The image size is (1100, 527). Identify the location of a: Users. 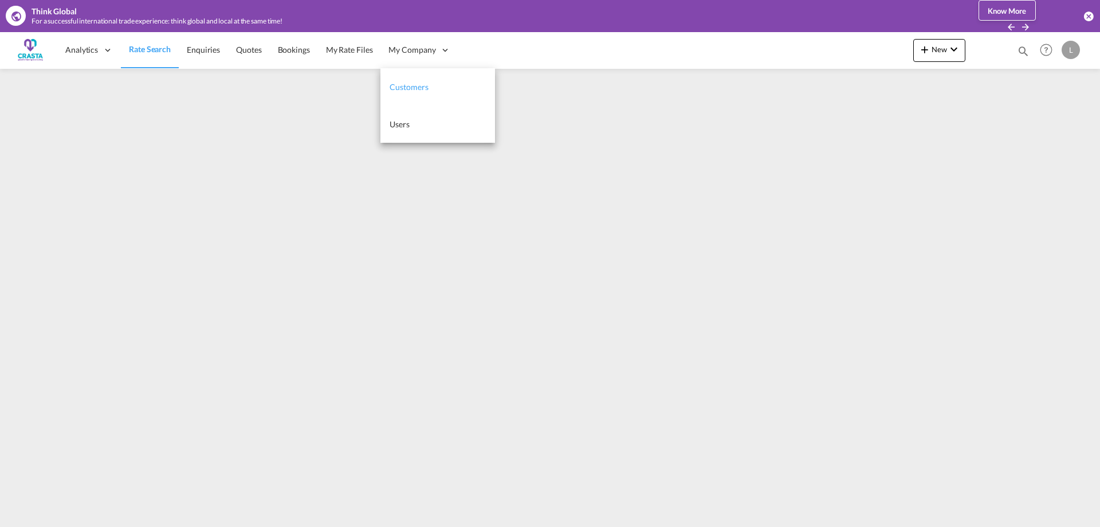
(438, 124).